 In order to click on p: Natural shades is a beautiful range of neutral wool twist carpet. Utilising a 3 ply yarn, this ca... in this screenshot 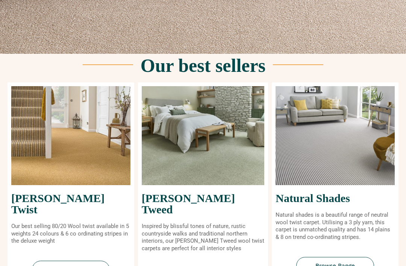, I will do `click(335, 226)`.